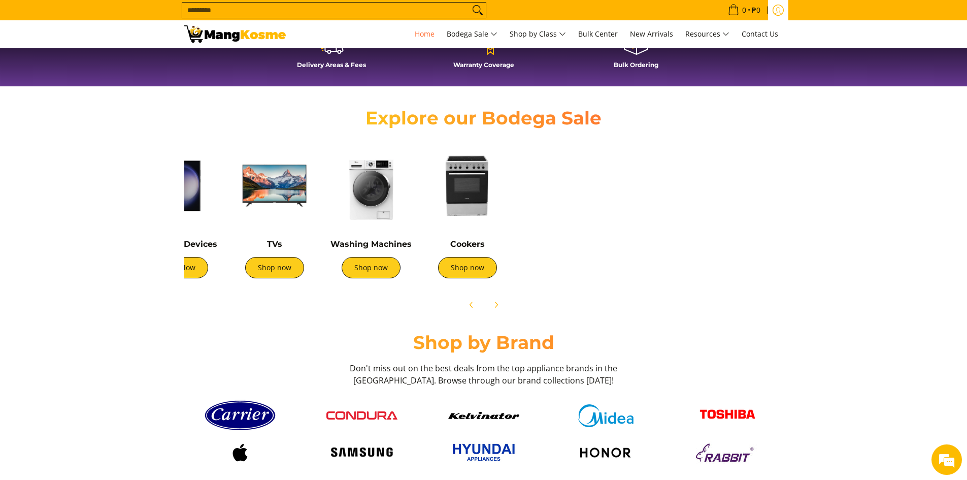 This screenshot has width=967, height=480. What do you see at coordinates (728, 415) in the screenshot?
I see `a: Toshiba logo` at bounding box center [728, 415].